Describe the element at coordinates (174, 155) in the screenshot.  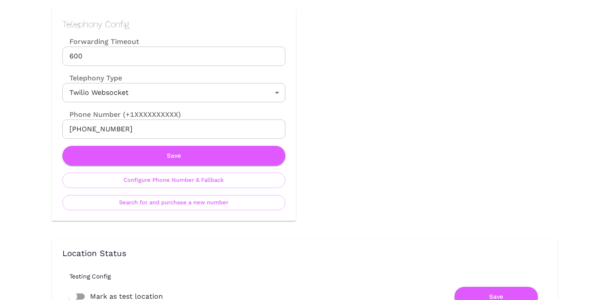
I see `button: Save` at that location.